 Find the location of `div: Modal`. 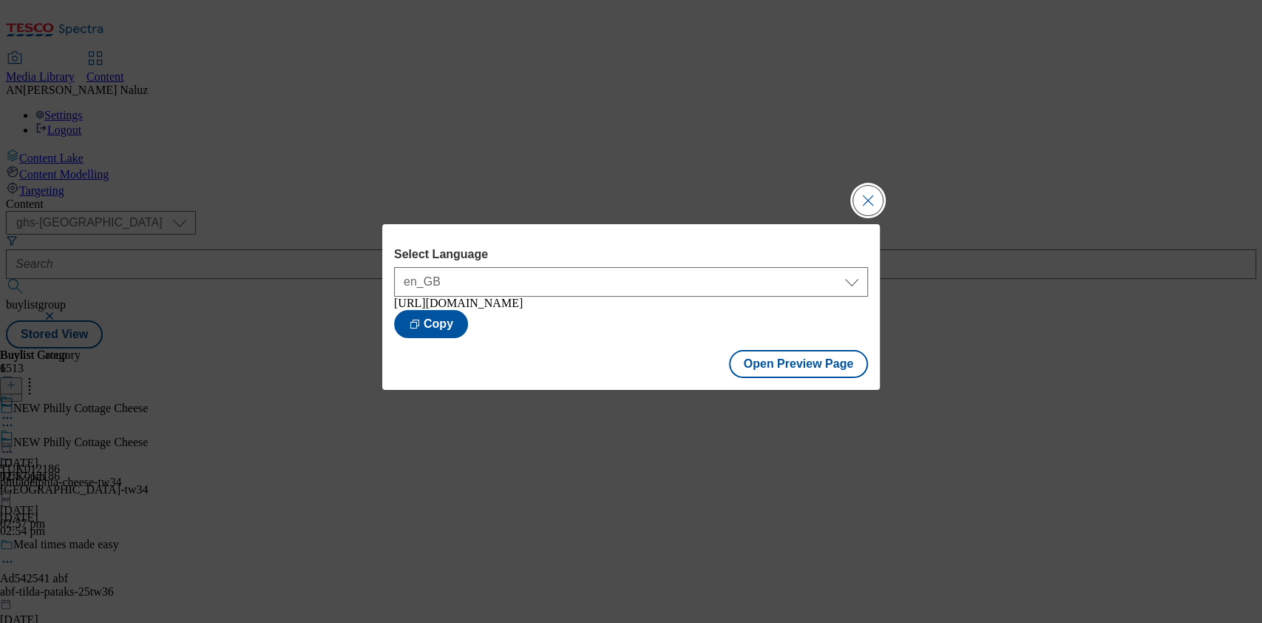

div: Modal is located at coordinates (631, 307).